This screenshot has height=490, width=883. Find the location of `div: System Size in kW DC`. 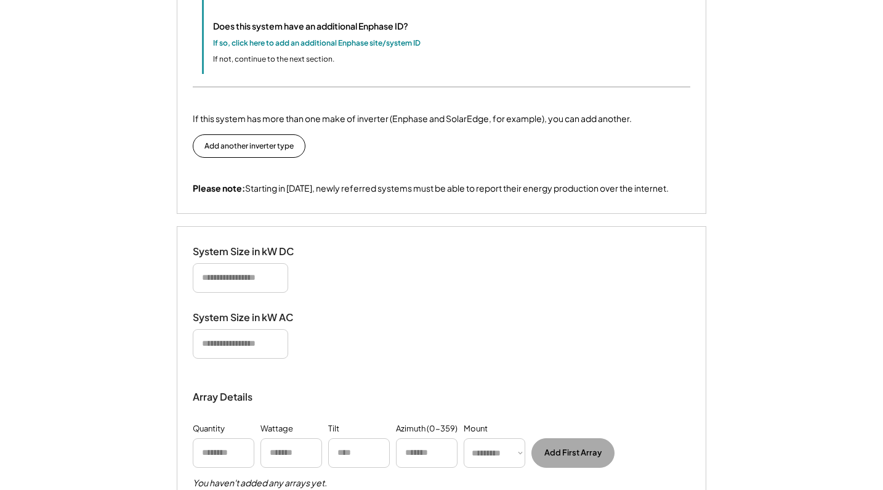

div: System Size in kW DC is located at coordinates (254, 251).